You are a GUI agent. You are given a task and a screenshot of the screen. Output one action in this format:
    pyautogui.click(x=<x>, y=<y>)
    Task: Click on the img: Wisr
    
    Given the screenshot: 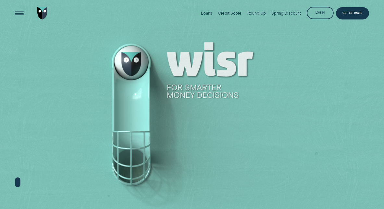 What is the action you would take?
    pyautogui.click(x=42, y=13)
    